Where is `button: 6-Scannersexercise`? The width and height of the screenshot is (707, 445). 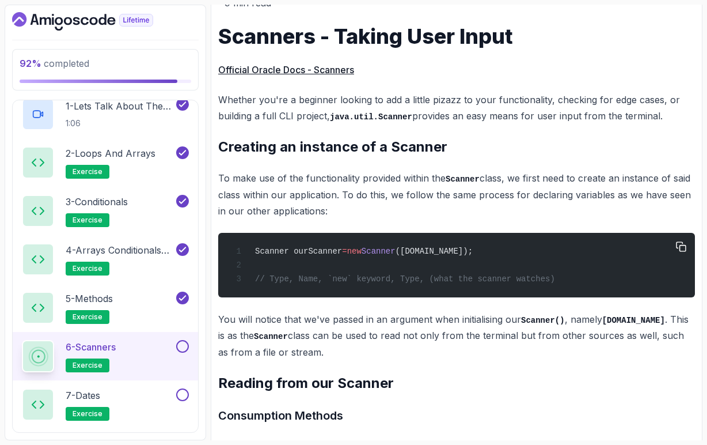 button: 6-Scannersexercise is located at coordinates (105, 356).